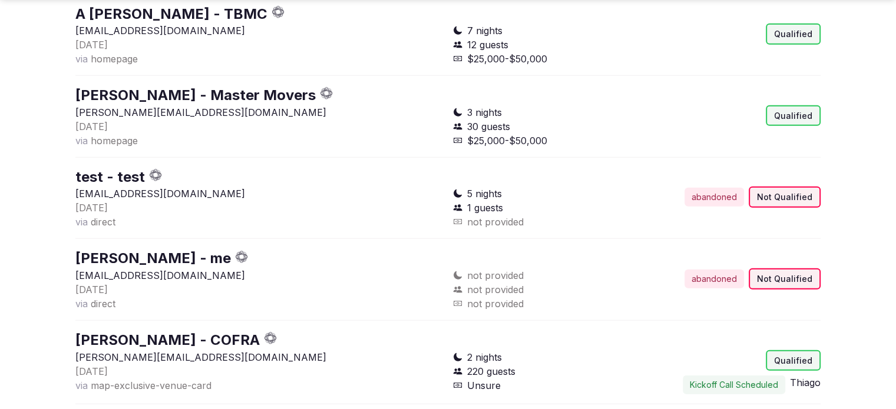 Image resolution: width=896 pixels, height=409 pixels. What do you see at coordinates (484, 113) in the screenshot?
I see `span: 3 nights` at bounding box center [484, 113].